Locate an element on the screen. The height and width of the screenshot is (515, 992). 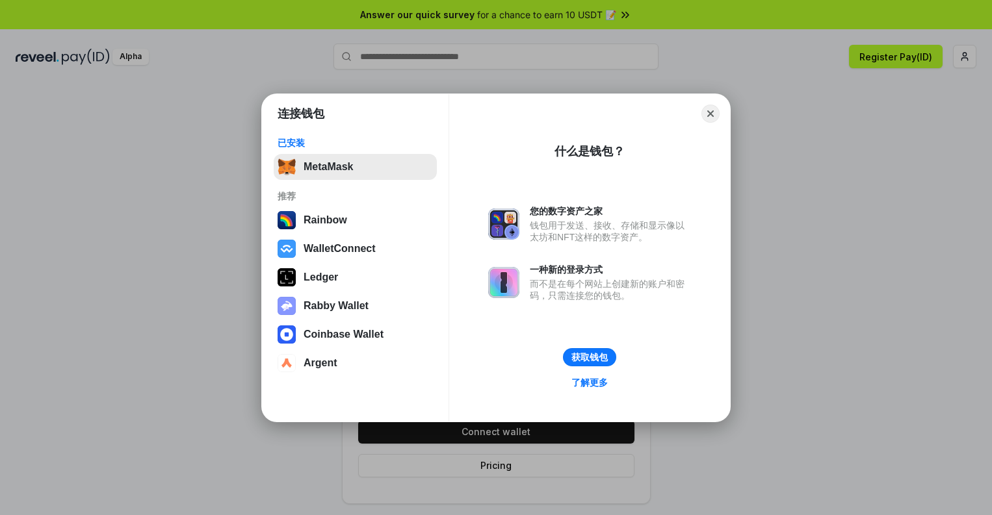
button: Coinbase Wallet is located at coordinates (355, 335).